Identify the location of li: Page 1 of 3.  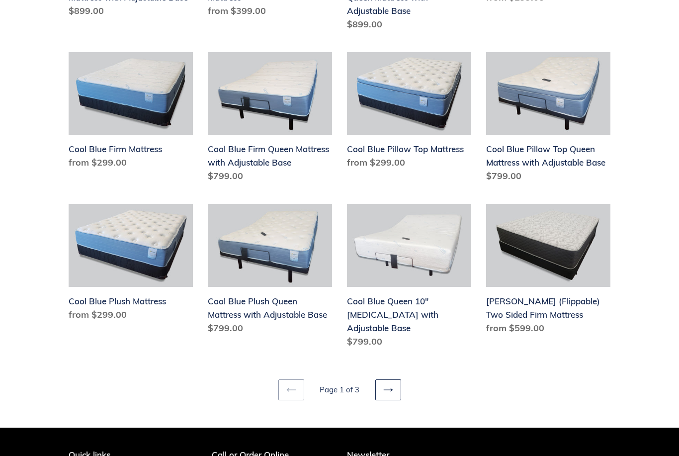
(340, 390).